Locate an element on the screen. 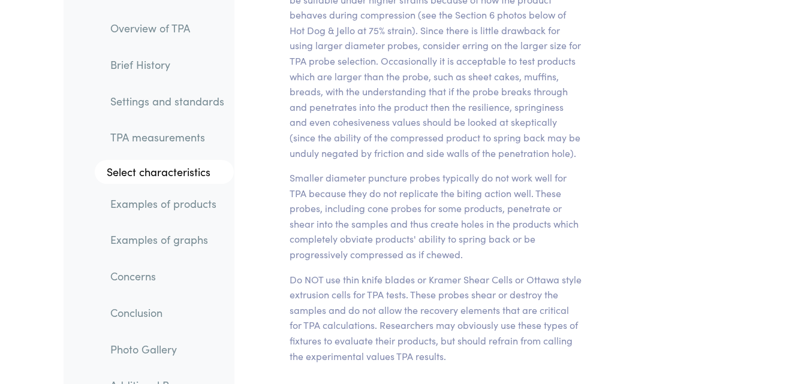  p: Do NOT use thin knife blades or Kramer Shear Cells or Ottawa style extrusion cells for TPA tests.... is located at coordinates (436, 318).